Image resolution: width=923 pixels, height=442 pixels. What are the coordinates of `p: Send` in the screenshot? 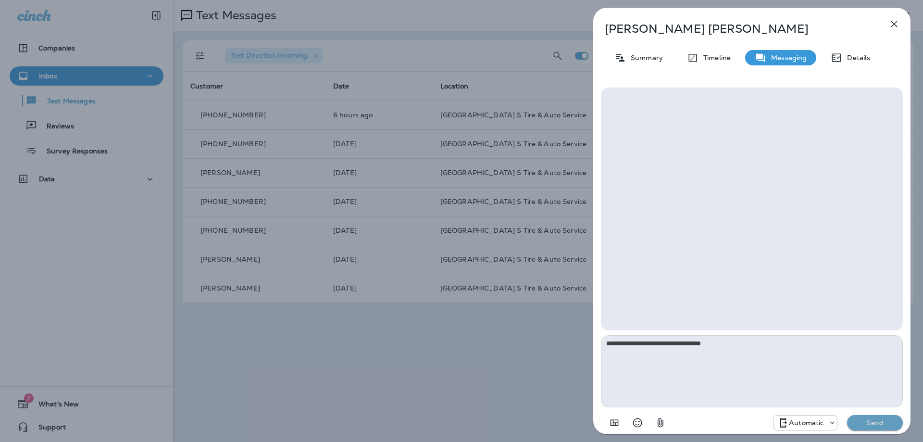 It's located at (875, 422).